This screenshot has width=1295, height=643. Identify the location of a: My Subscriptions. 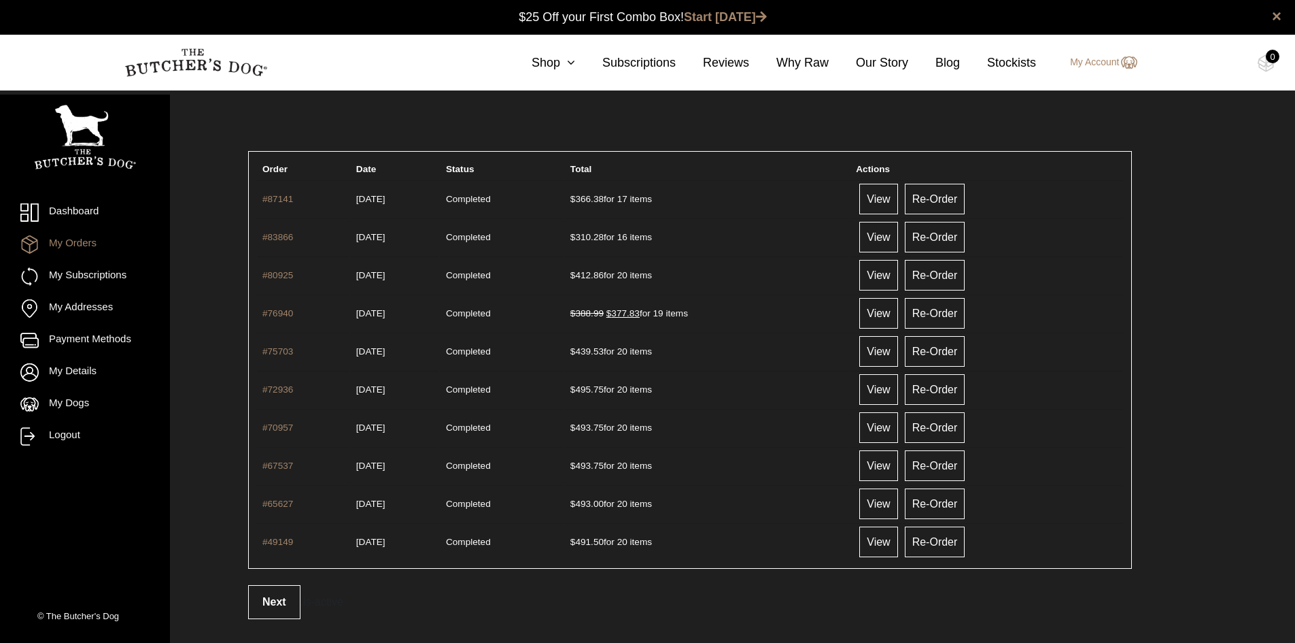
(85, 276).